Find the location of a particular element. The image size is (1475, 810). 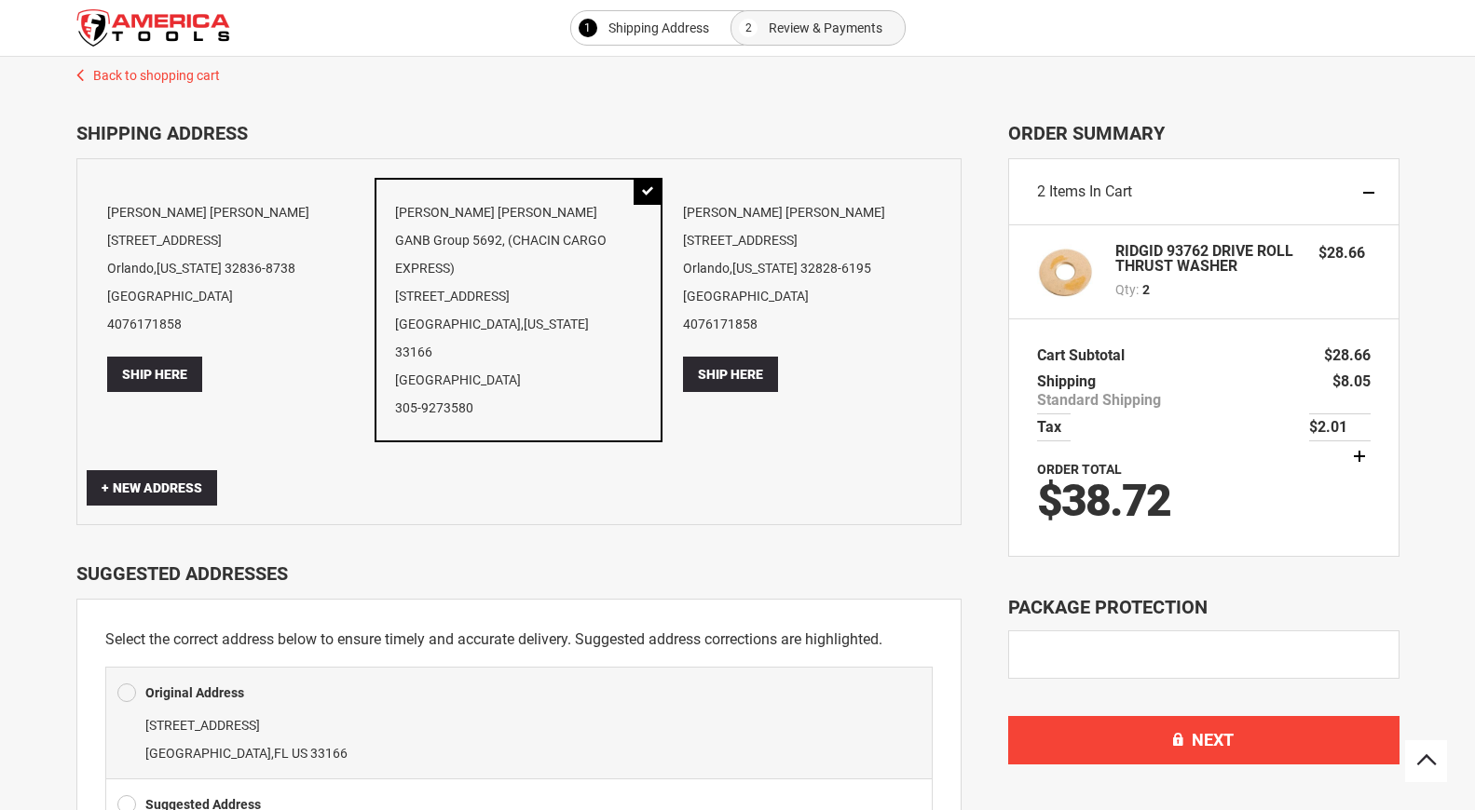

div: Package Protection is located at coordinates (1203, 607).